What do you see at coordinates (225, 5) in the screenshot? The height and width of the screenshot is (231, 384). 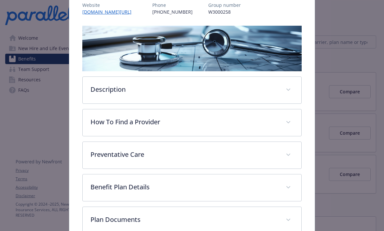 I see `p: Group number` at bounding box center [225, 5].